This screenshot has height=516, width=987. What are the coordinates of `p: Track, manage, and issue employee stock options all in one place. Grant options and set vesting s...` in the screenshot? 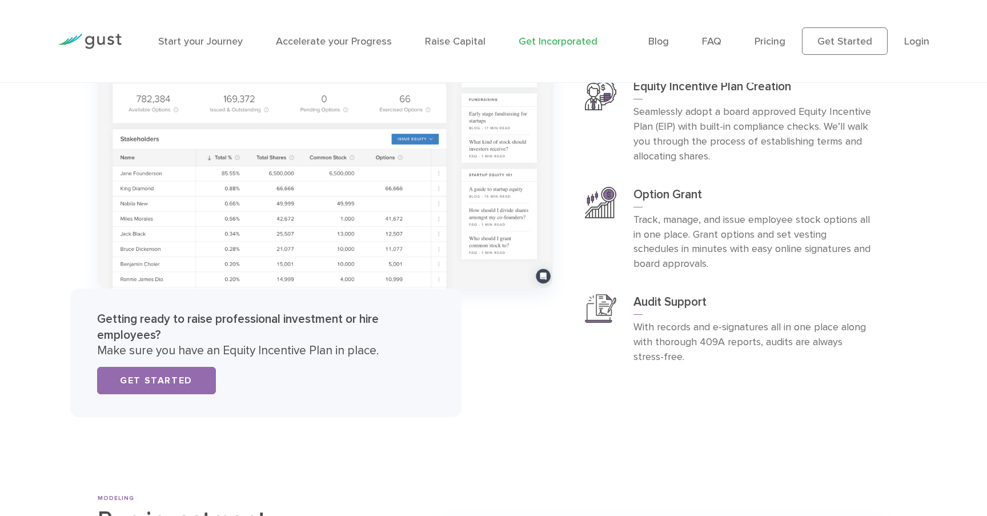 It's located at (754, 242).